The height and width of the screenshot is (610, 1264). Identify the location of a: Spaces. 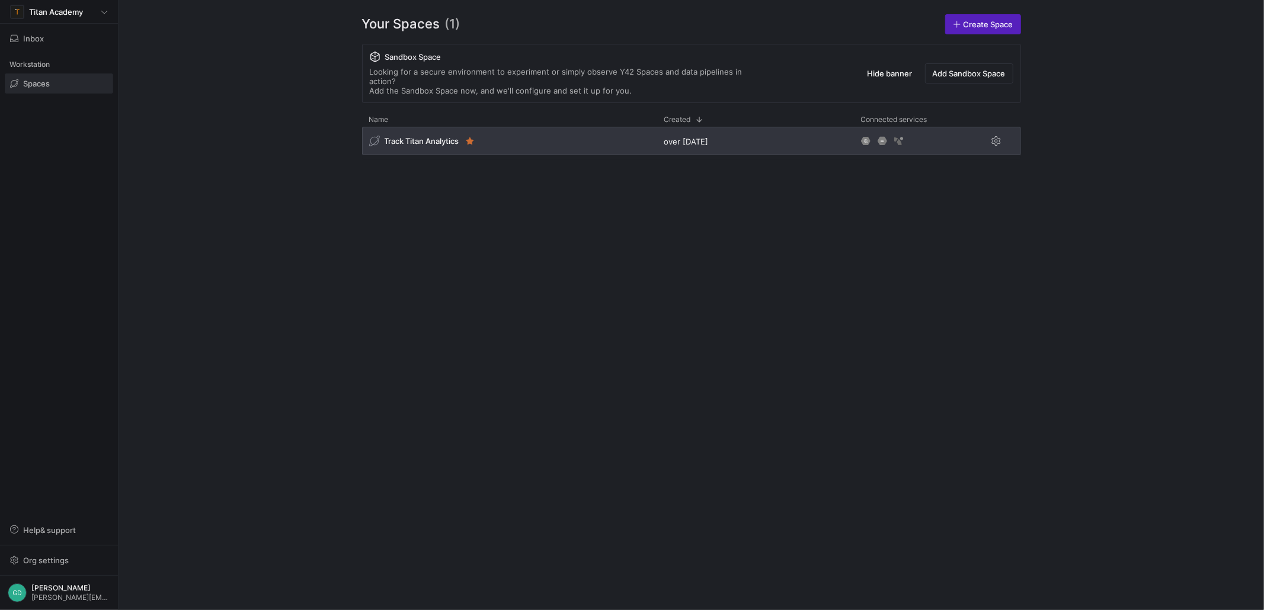
(59, 84).